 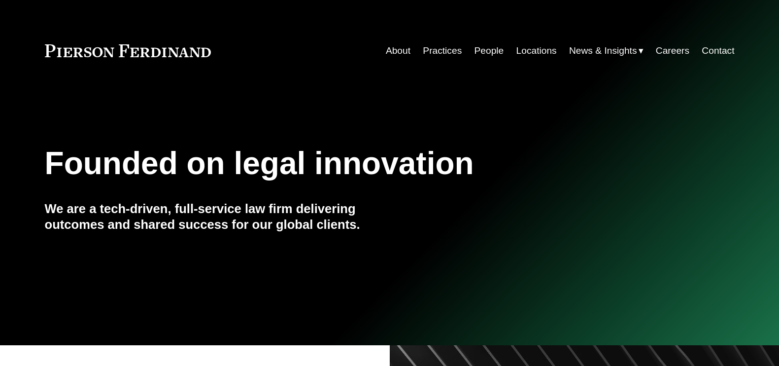 I want to click on a: folder dropdown, so click(x=606, y=51).